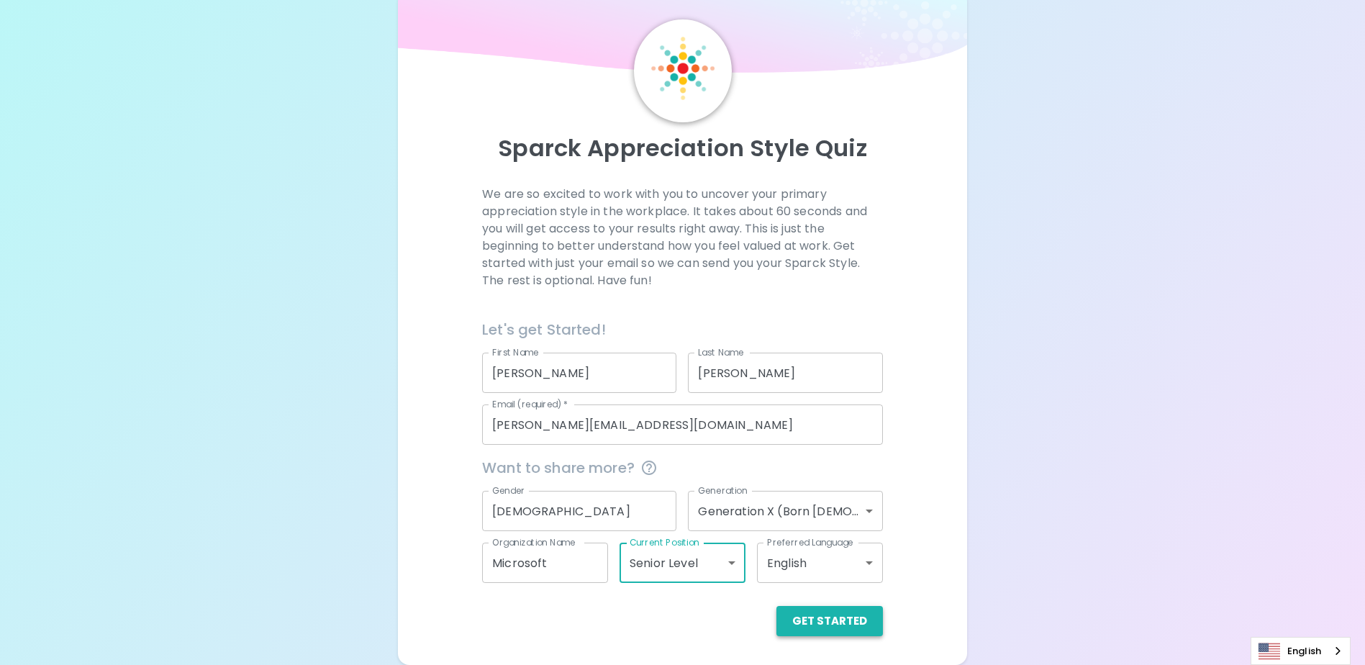  What do you see at coordinates (810, 542) in the screenshot?
I see `label: Preferred Language` at bounding box center [810, 542].